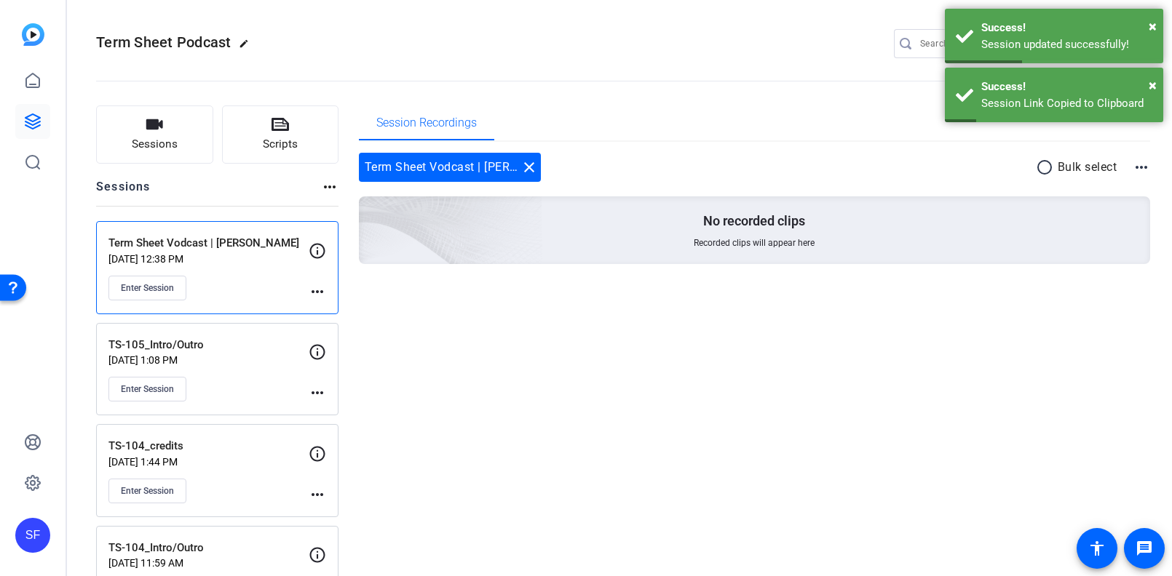 The height and width of the screenshot is (576, 1172). What do you see at coordinates (164, 42) in the screenshot?
I see `span: Term Sheet Podcast` at bounding box center [164, 42].